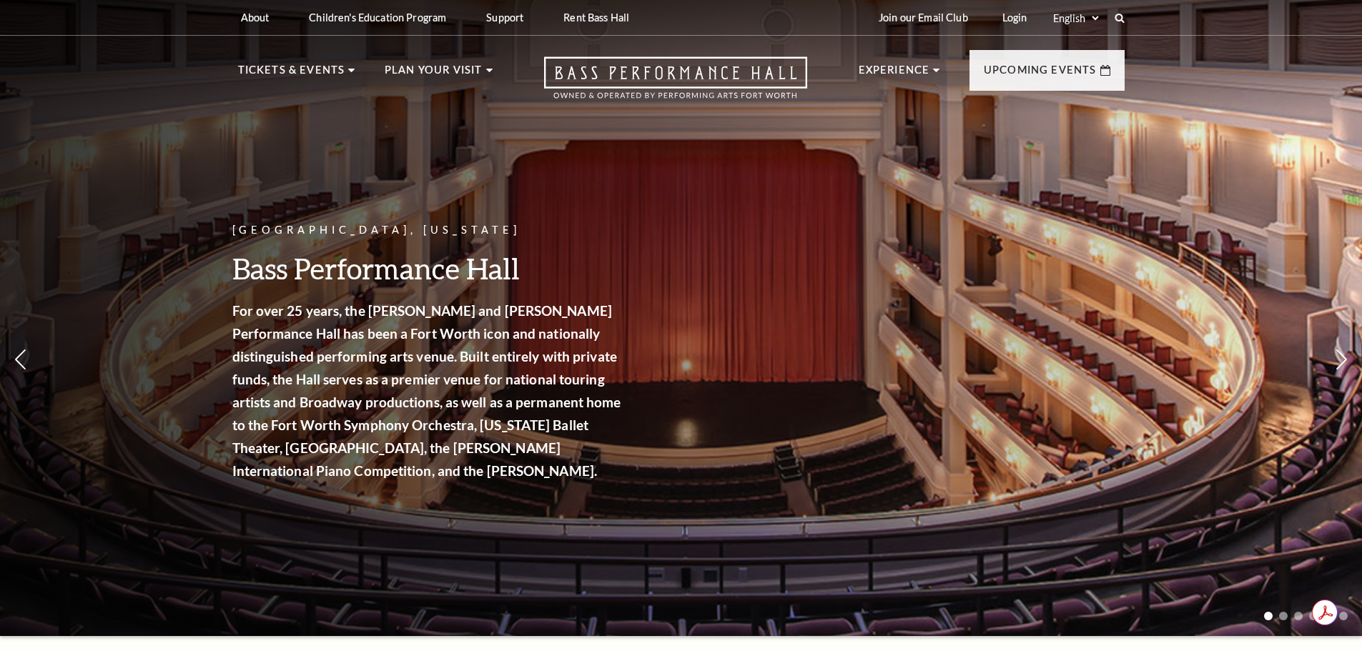 The image size is (1362, 651). I want to click on h3: Bass Performance Hall, so click(429, 268).